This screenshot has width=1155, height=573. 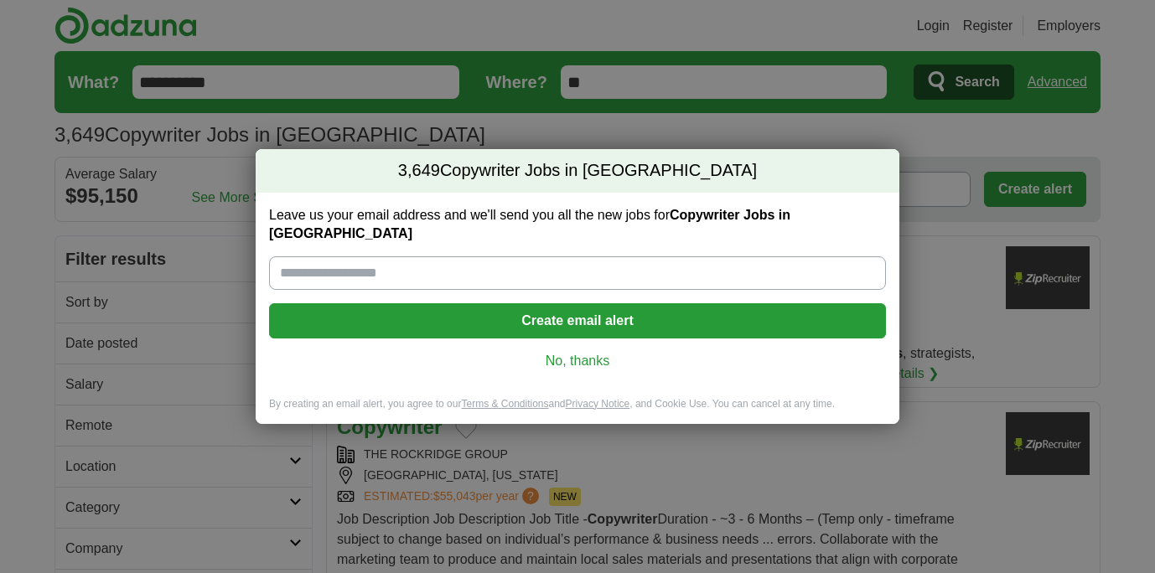 What do you see at coordinates (419, 171) in the screenshot?
I see `span: 3,649` at bounding box center [419, 171].